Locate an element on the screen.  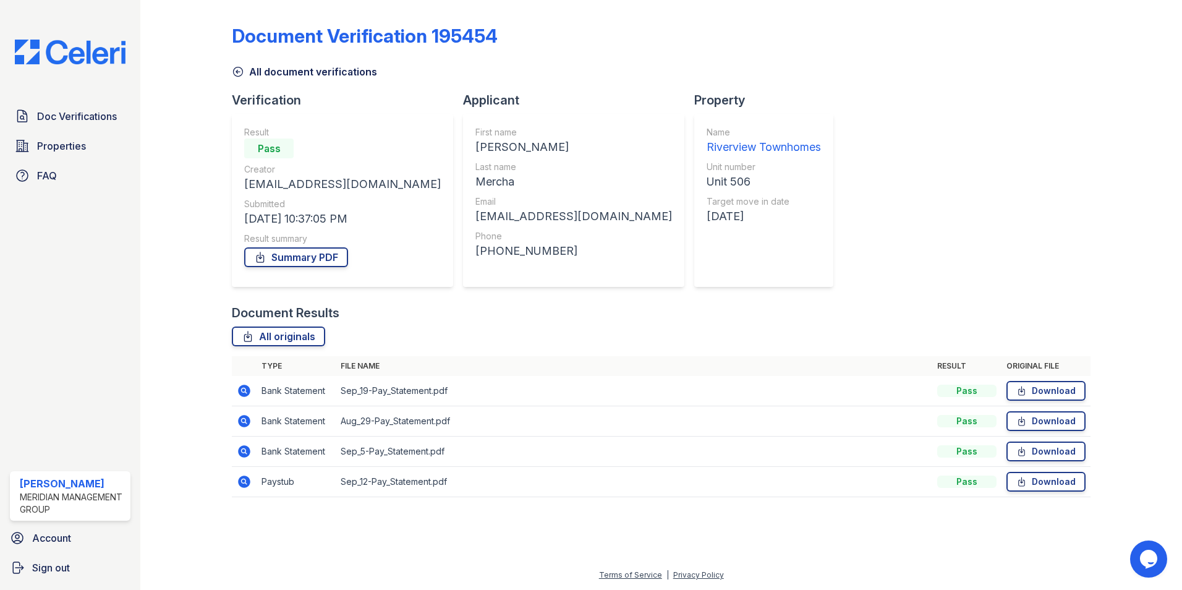
span: Sign out is located at coordinates (51, 568).